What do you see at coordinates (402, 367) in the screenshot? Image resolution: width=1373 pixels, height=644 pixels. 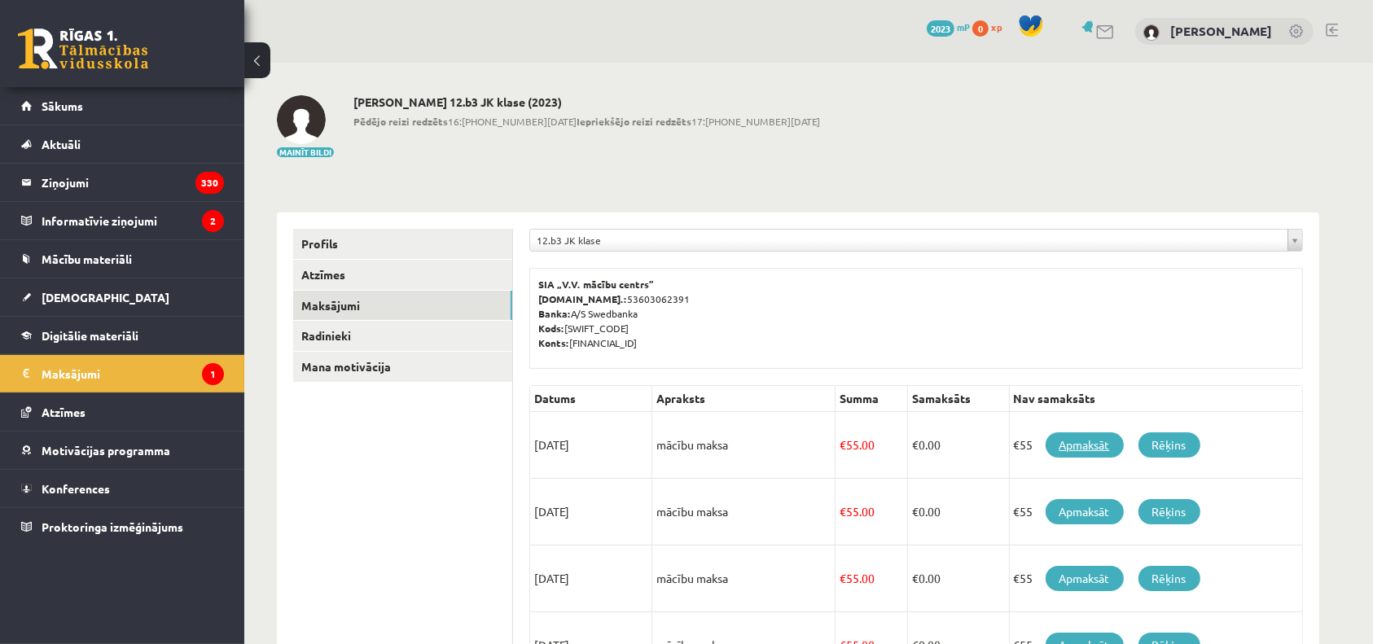 I see `a: Mana motivācija` at bounding box center [402, 367].